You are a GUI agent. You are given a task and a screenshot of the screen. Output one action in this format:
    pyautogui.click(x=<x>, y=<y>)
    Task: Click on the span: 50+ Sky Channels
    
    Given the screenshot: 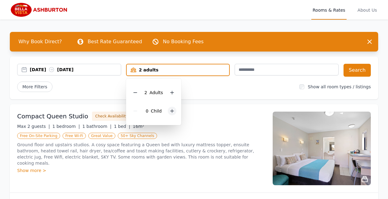 What is the action you would take?
    pyautogui.click(x=138, y=136)
    